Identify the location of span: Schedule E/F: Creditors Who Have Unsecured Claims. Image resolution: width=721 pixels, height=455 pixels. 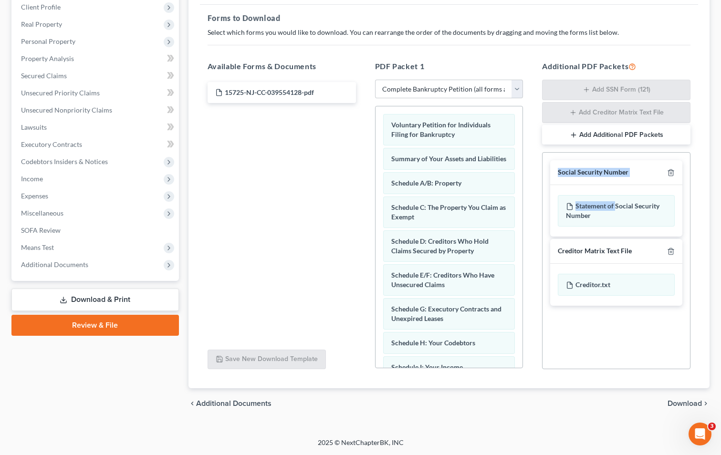
(443, 280).